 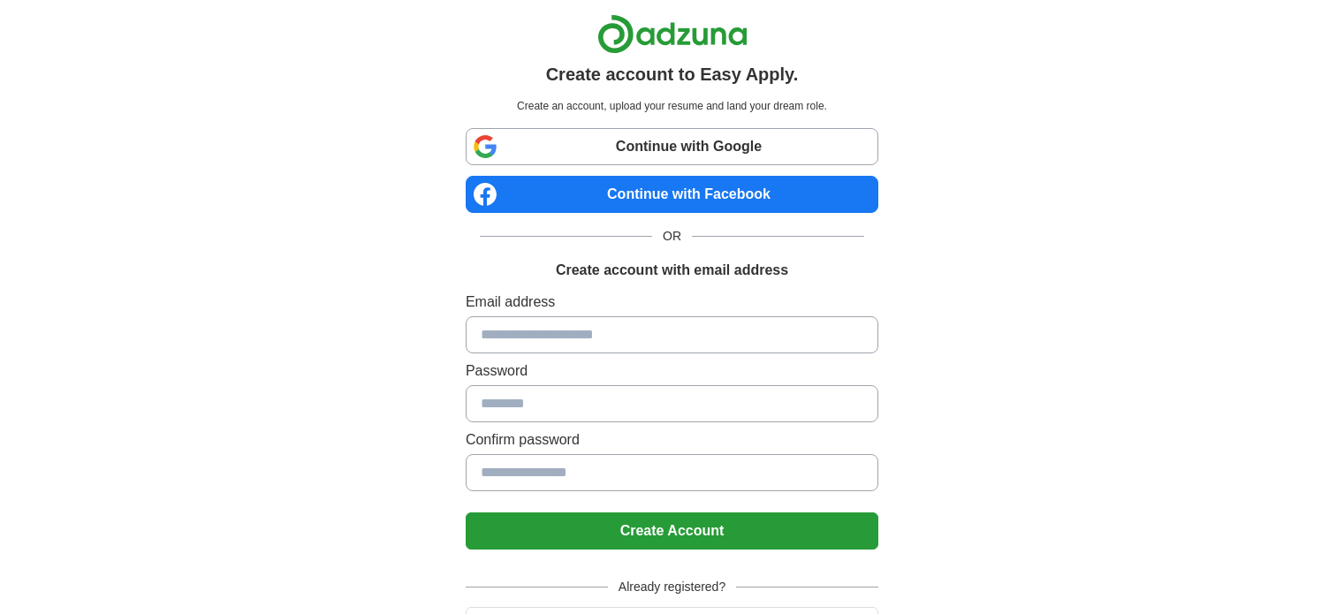 I want to click on img: Adzuna logo, so click(x=672, y=34).